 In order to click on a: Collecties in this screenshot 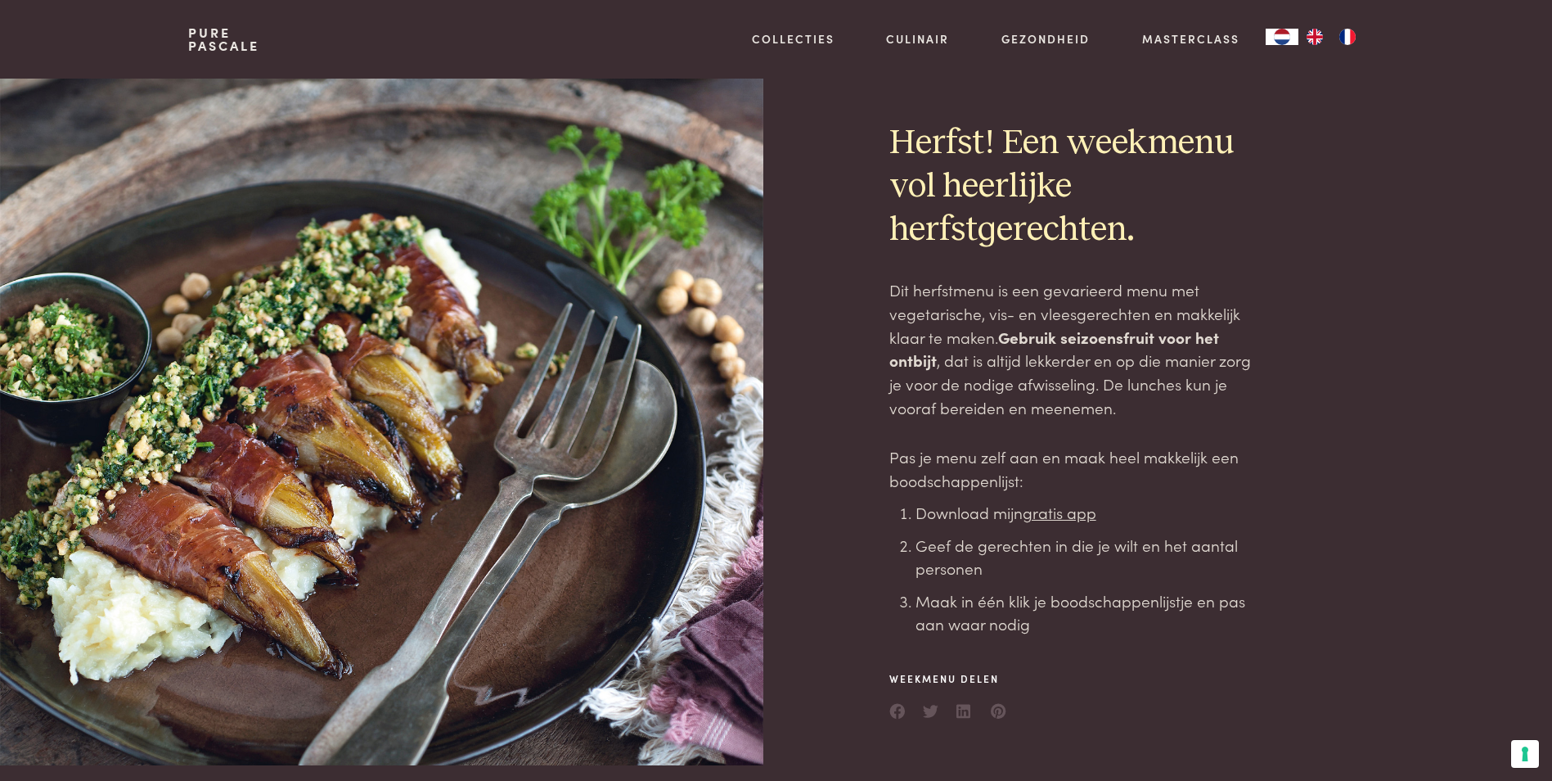, I will do `click(793, 38)`.